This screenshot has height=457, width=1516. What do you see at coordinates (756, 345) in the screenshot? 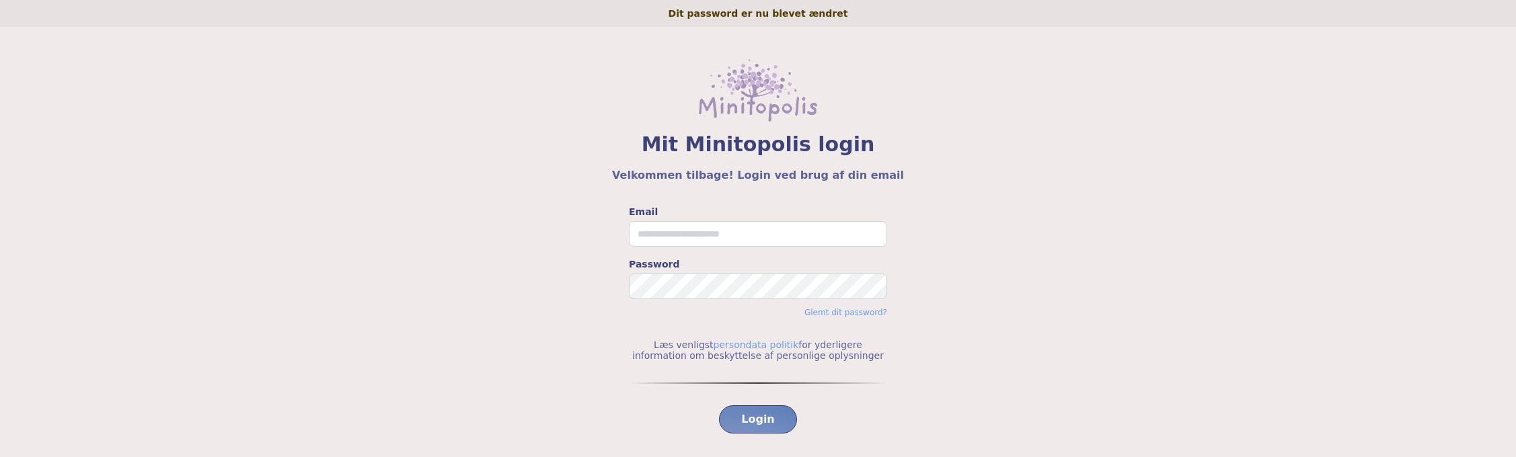
I see `a: persondata politik` at bounding box center [756, 345].